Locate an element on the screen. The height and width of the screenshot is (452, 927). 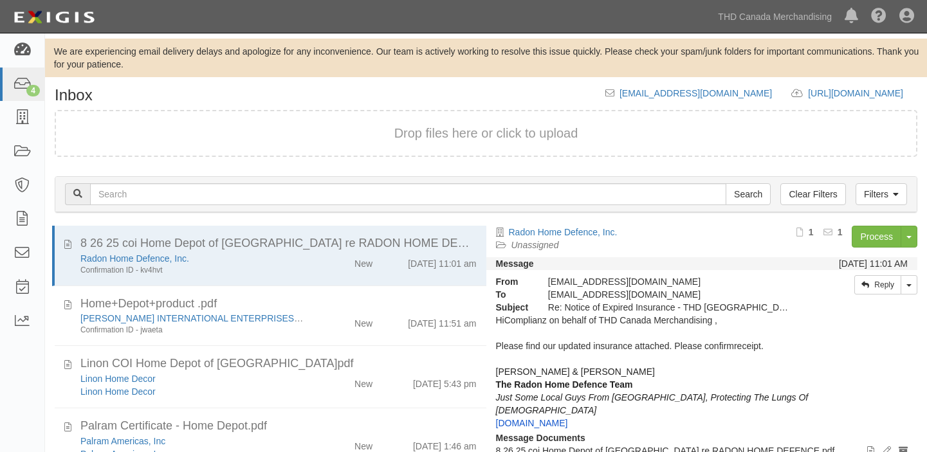
div: Confirmation ID - kv4hvt is located at coordinates (192, 270).